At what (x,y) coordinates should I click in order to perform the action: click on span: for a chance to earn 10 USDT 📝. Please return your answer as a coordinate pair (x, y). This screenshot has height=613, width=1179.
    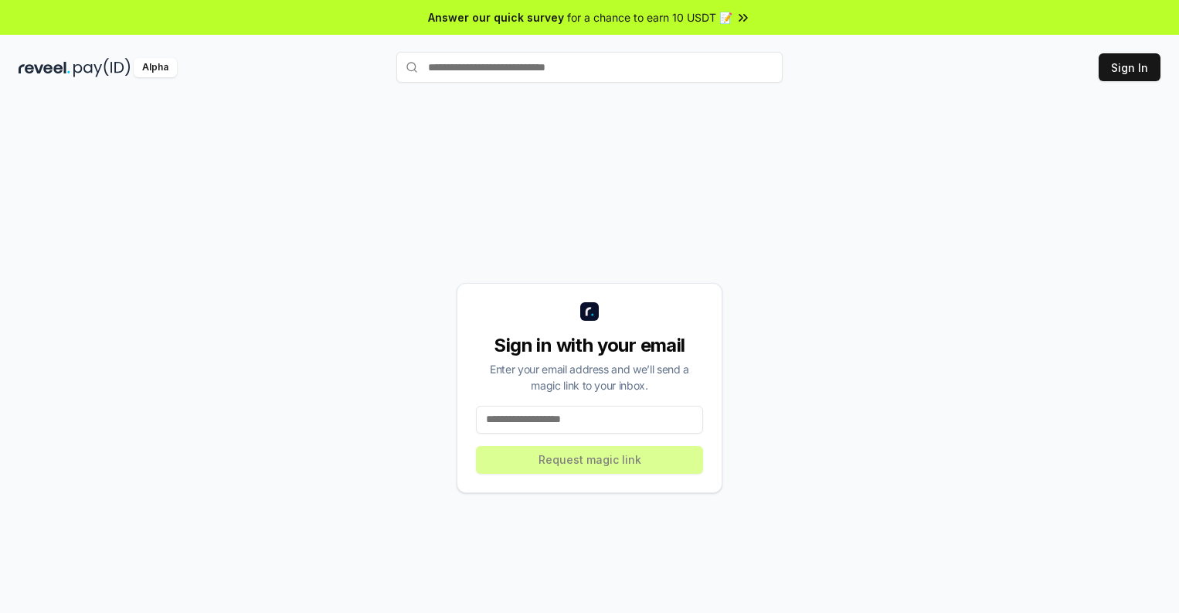
    Looking at the image, I should click on (650, 17).